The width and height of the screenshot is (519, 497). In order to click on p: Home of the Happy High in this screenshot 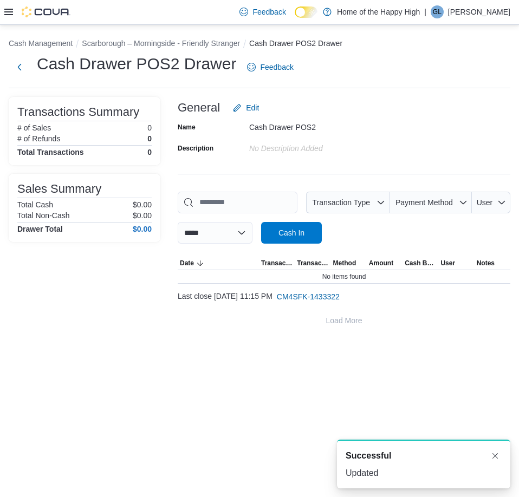, I will do `click(378, 12)`.